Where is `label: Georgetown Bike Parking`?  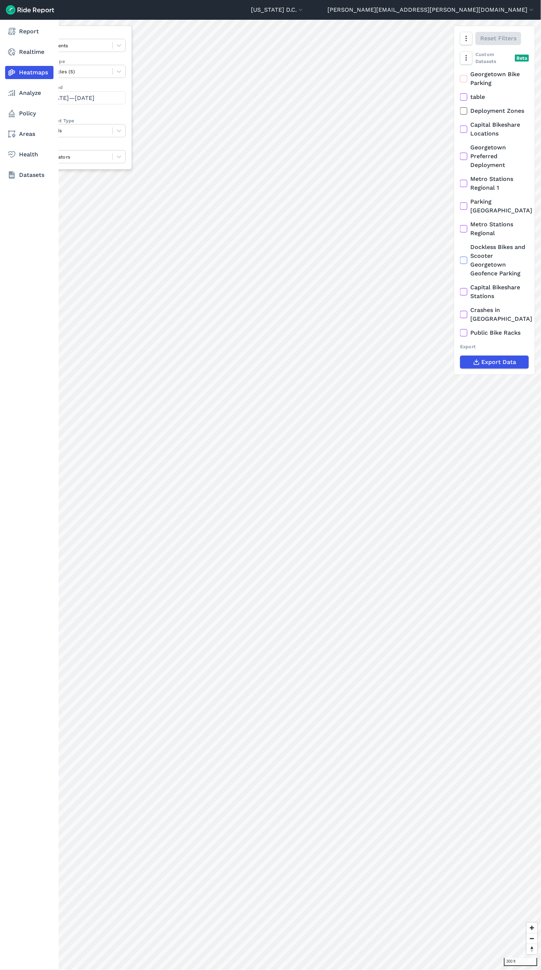 label: Georgetown Bike Parking is located at coordinates (494, 79).